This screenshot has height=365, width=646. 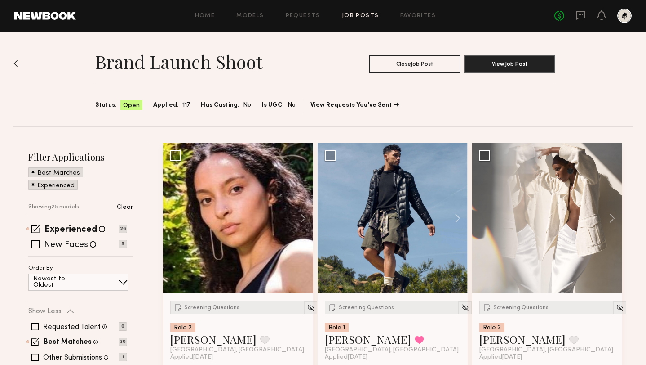 I want to click on p: Showing 25 models, so click(x=53, y=207).